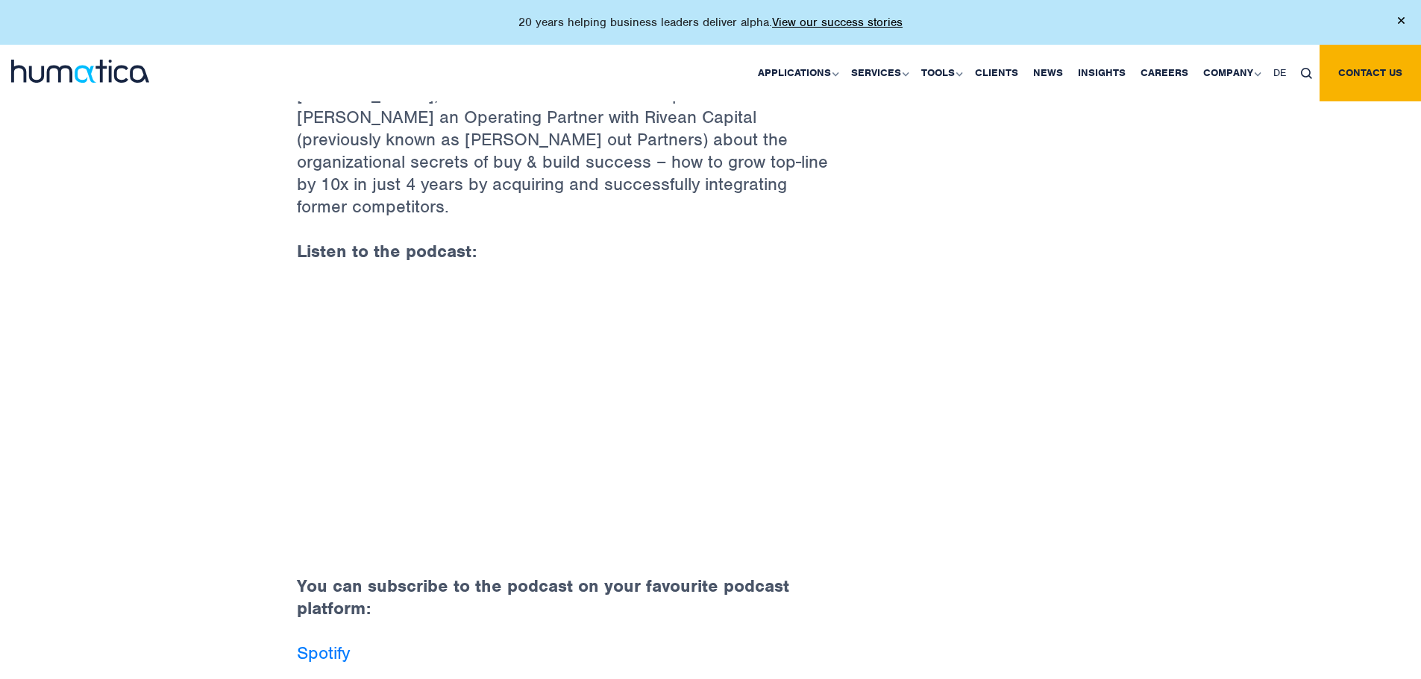 This screenshot has width=1421, height=679. What do you see at coordinates (996, 73) in the screenshot?
I see `a: Clients` at bounding box center [996, 73].